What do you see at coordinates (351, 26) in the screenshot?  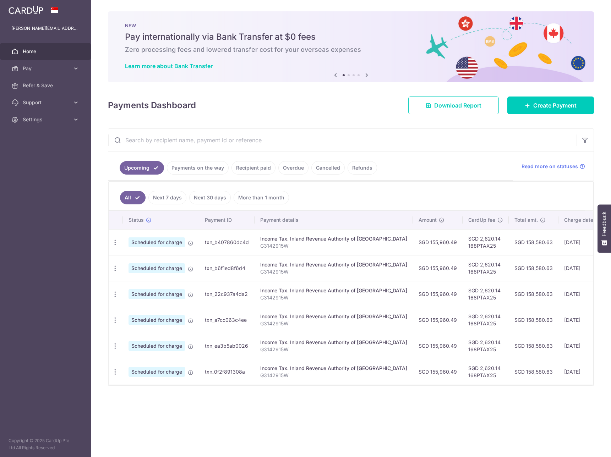 I see `p: NEW` at bounding box center [351, 26].